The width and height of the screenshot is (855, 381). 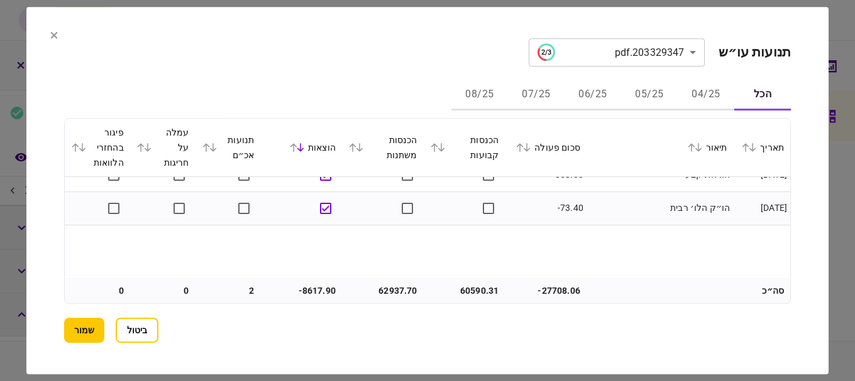 What do you see at coordinates (545, 52) in the screenshot?
I see `text: 2/3` at bounding box center [545, 52].